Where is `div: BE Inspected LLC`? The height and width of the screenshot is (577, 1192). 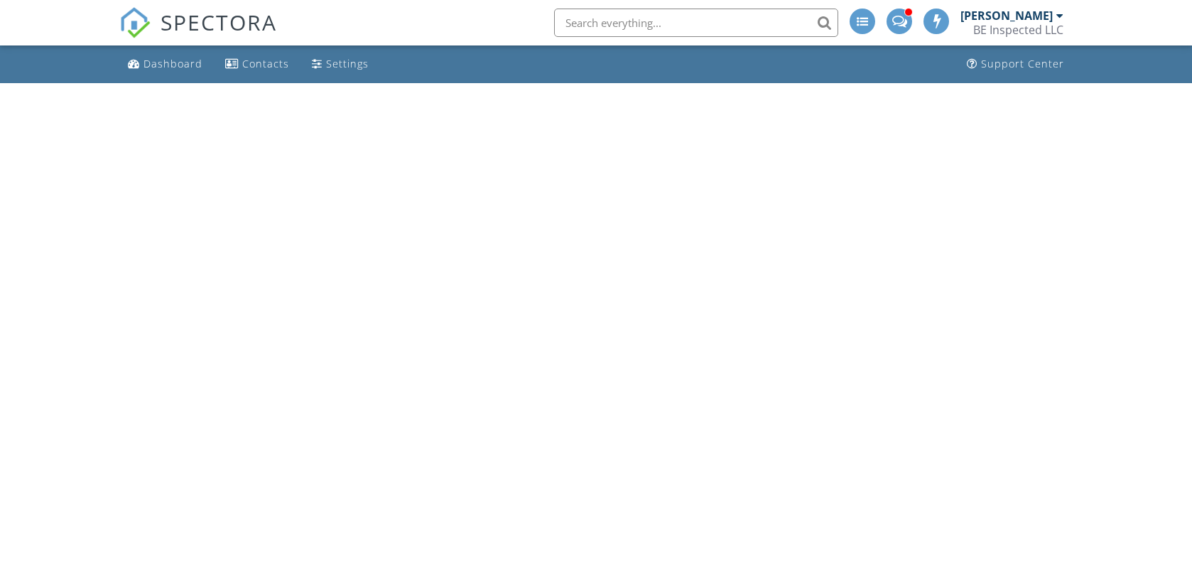 div: BE Inspected LLC is located at coordinates (1018, 30).